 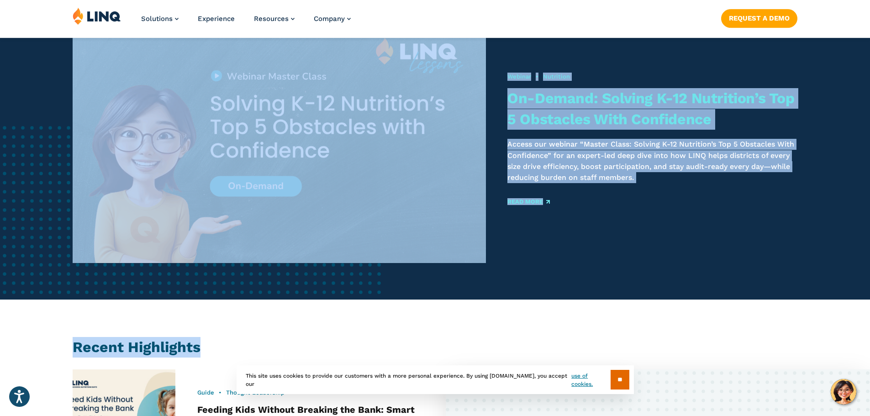 What do you see at coordinates (759, 17) in the screenshot?
I see `nav: Button Navigation` at bounding box center [759, 17].